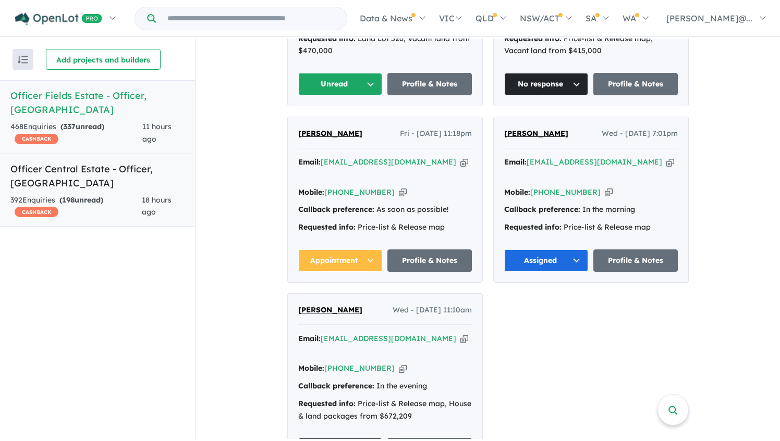 Image resolution: width=780 pixels, height=441 pixels. Describe the element at coordinates (590, 45) in the screenshot. I see `div: Price-list & Release map, Vacant land from $415,000` at that location.